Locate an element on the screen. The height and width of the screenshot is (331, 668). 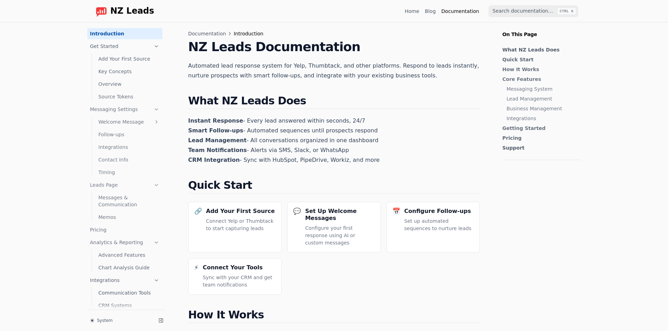
h3: Connect Your Tools is located at coordinates (233, 268).